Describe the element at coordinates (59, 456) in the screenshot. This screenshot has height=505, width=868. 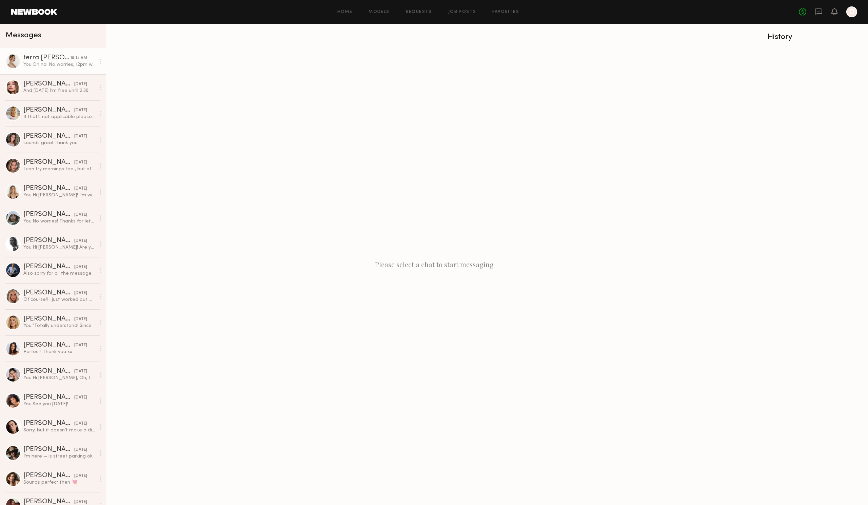
I see `div: I’m here — is street parking okay?` at that location.